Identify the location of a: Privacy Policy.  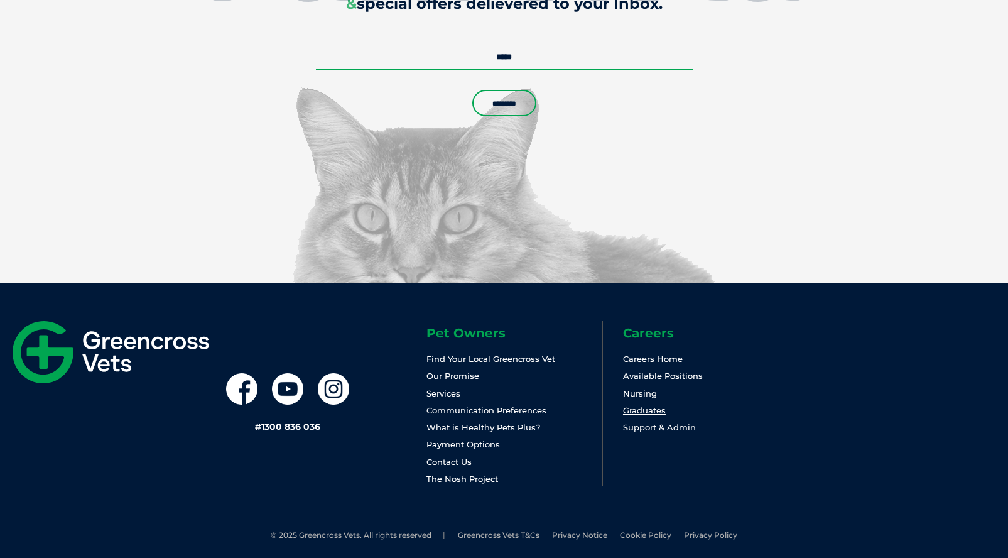
(711, 535).